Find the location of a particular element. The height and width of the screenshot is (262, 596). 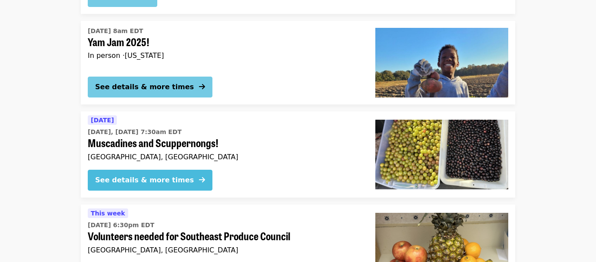

img: Yam Jam 2025! organized by Society of St. Andrew is located at coordinates (442, 63).